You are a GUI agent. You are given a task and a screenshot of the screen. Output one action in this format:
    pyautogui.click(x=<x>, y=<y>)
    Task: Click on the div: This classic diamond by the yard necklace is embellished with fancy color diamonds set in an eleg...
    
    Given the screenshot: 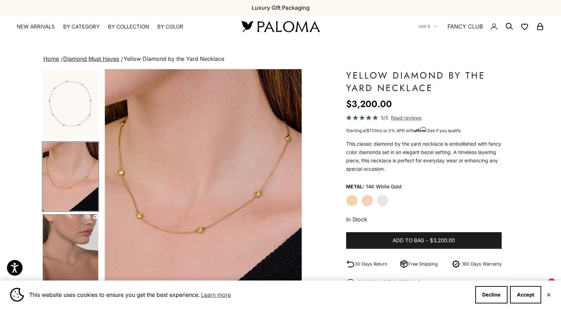 What is the action you would take?
    pyautogui.click(x=424, y=156)
    